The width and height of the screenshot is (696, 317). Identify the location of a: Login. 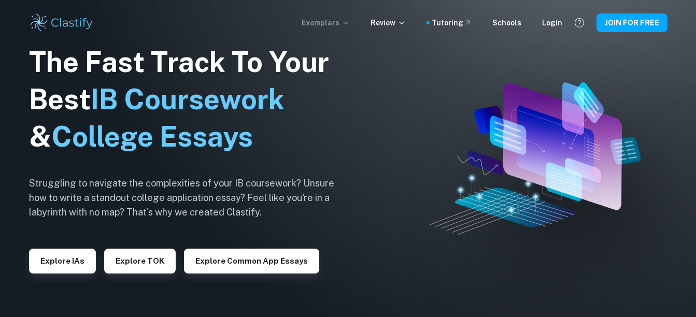
(552, 23).